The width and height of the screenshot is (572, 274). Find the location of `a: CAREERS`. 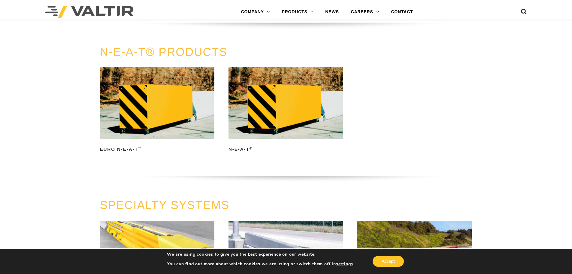

a: CAREERS is located at coordinates (365, 12).